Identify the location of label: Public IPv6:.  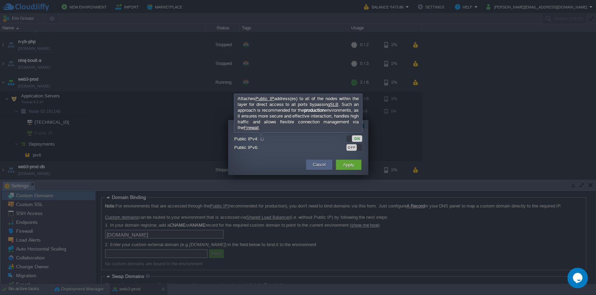
(282, 147).